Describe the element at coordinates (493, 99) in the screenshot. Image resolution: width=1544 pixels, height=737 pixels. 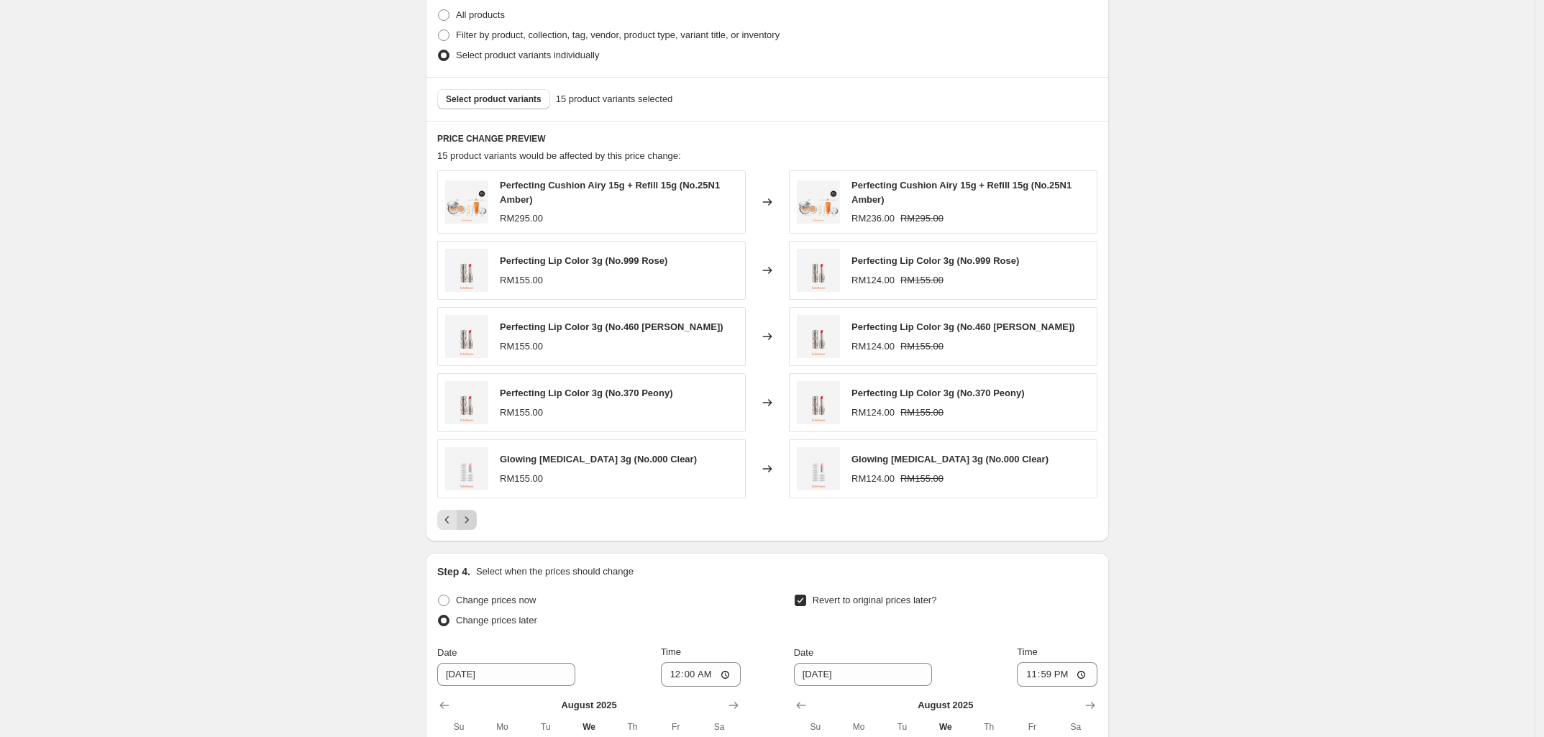
I see `button: Select product variants` at that location.